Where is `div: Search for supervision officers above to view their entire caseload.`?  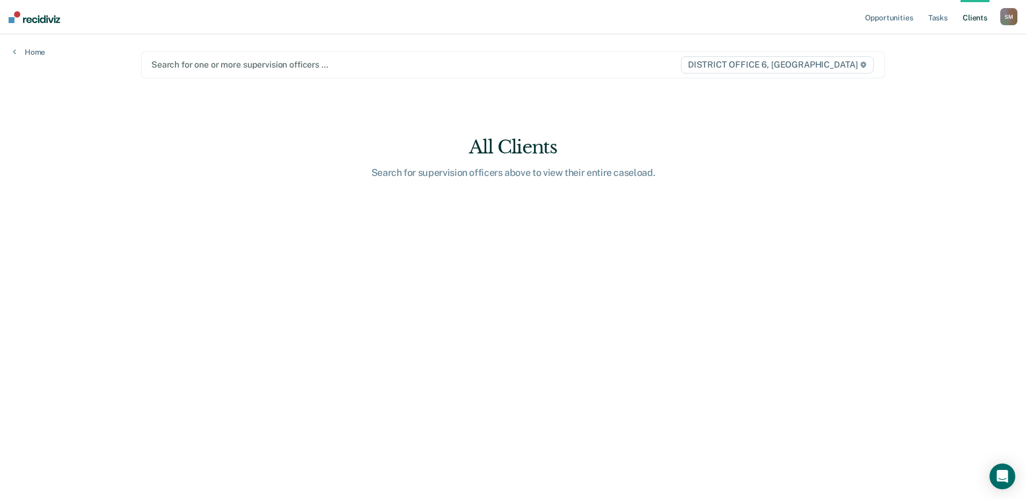
div: Search for supervision officers above to view their entire caseload. is located at coordinates (513, 173).